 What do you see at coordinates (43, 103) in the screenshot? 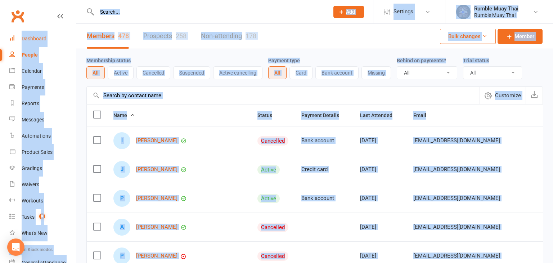
I see `a: Reports` at bounding box center [43, 103].